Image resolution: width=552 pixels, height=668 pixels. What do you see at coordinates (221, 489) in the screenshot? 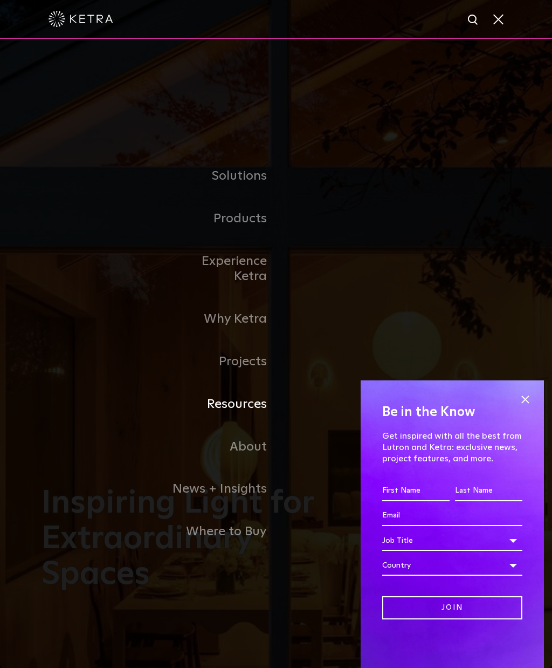
I see `a: News + Insights` at bounding box center [221, 489].